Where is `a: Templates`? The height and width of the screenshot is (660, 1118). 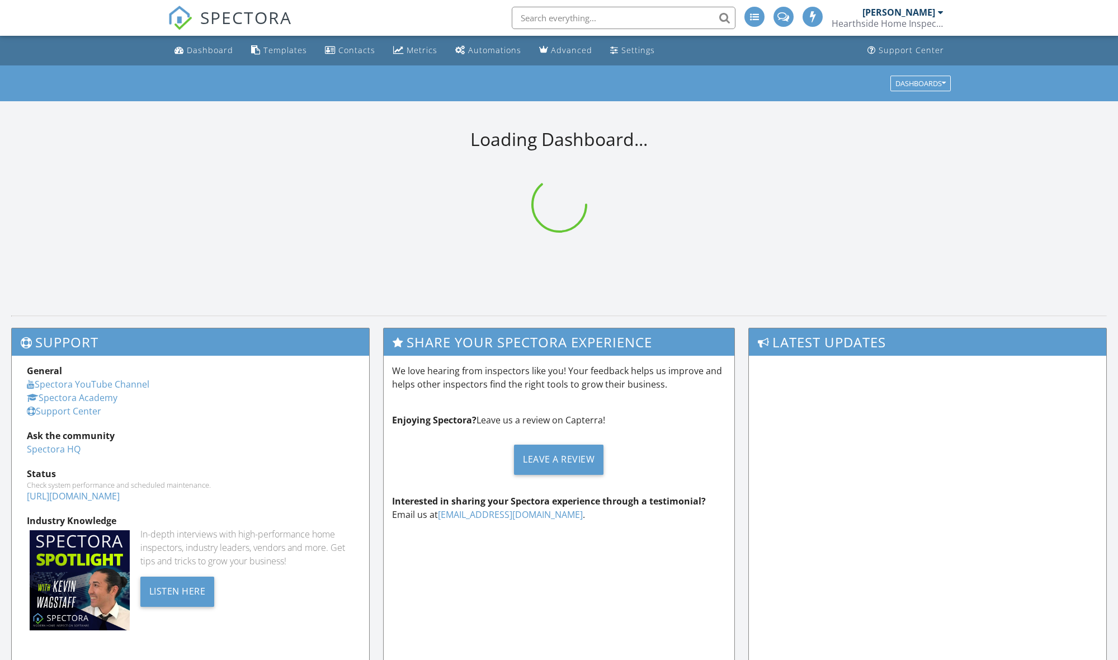
a: Templates is located at coordinates (279, 50).